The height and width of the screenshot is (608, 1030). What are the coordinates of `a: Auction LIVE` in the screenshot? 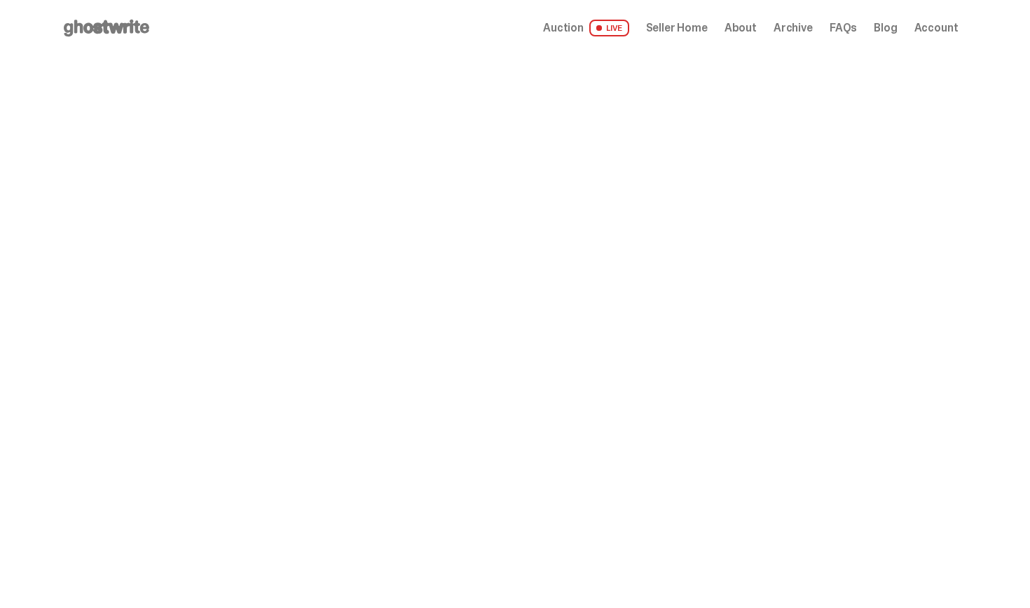 It's located at (586, 28).